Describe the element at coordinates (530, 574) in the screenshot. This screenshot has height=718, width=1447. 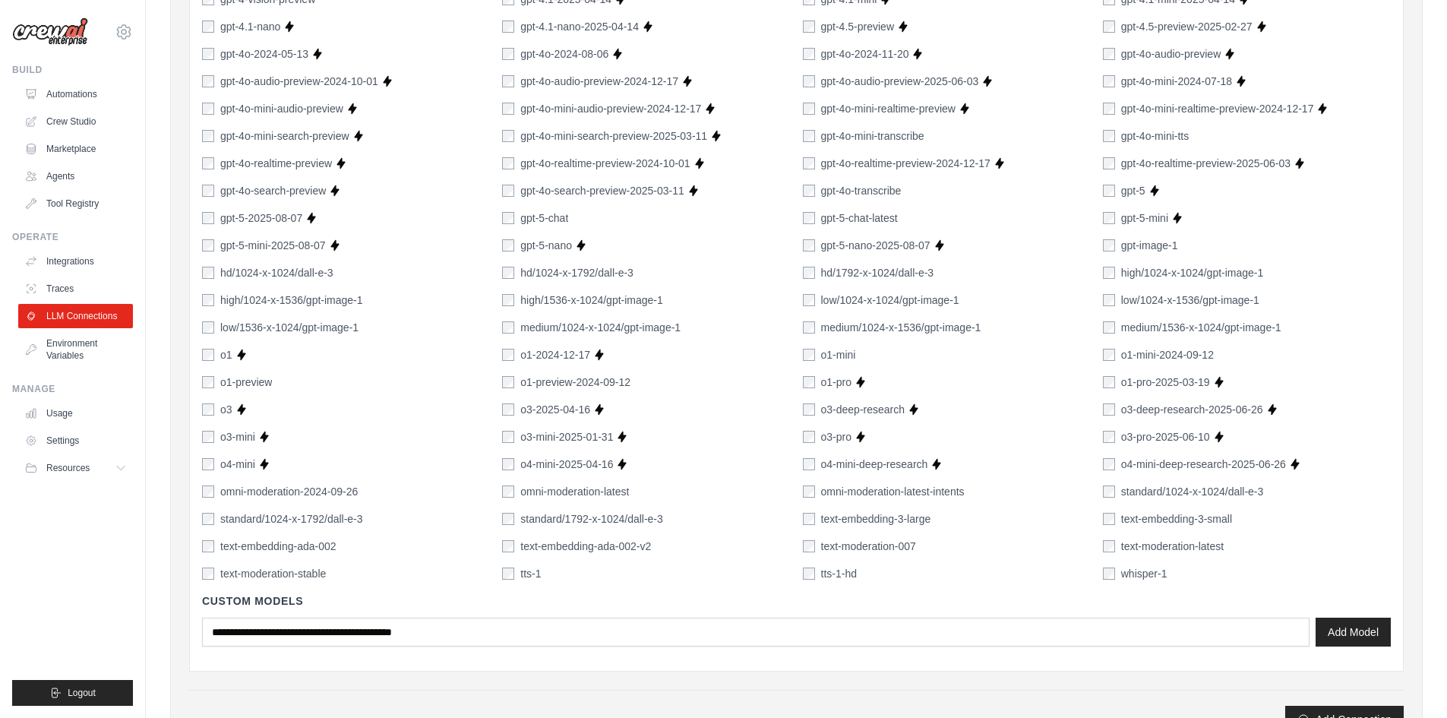
I see `label: tts-1` at that location.